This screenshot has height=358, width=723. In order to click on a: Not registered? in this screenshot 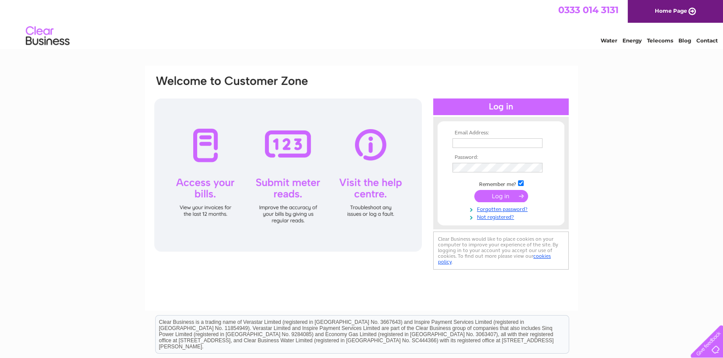, I will do `click(502, 216)`.